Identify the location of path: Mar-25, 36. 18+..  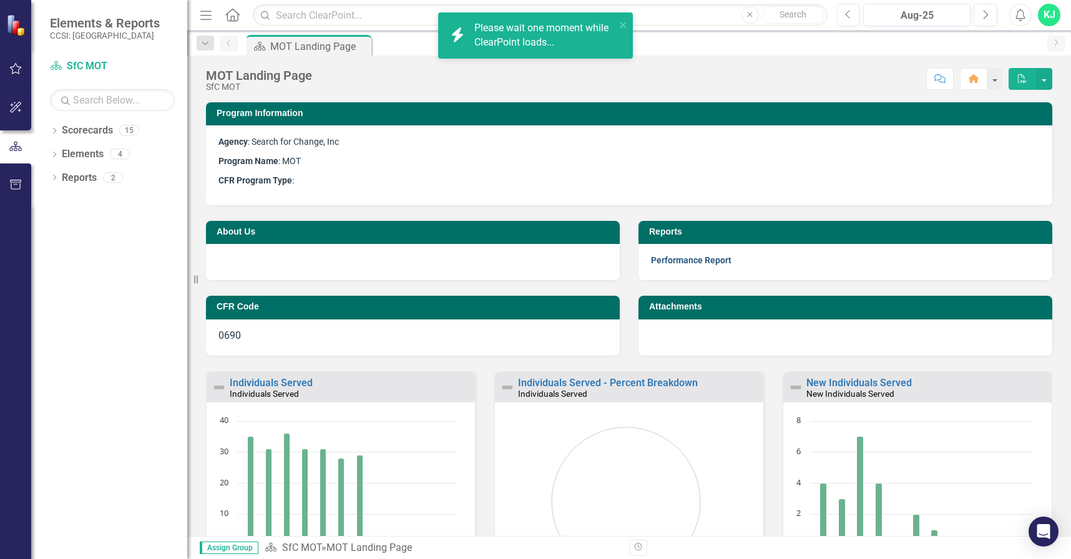
(287, 490).